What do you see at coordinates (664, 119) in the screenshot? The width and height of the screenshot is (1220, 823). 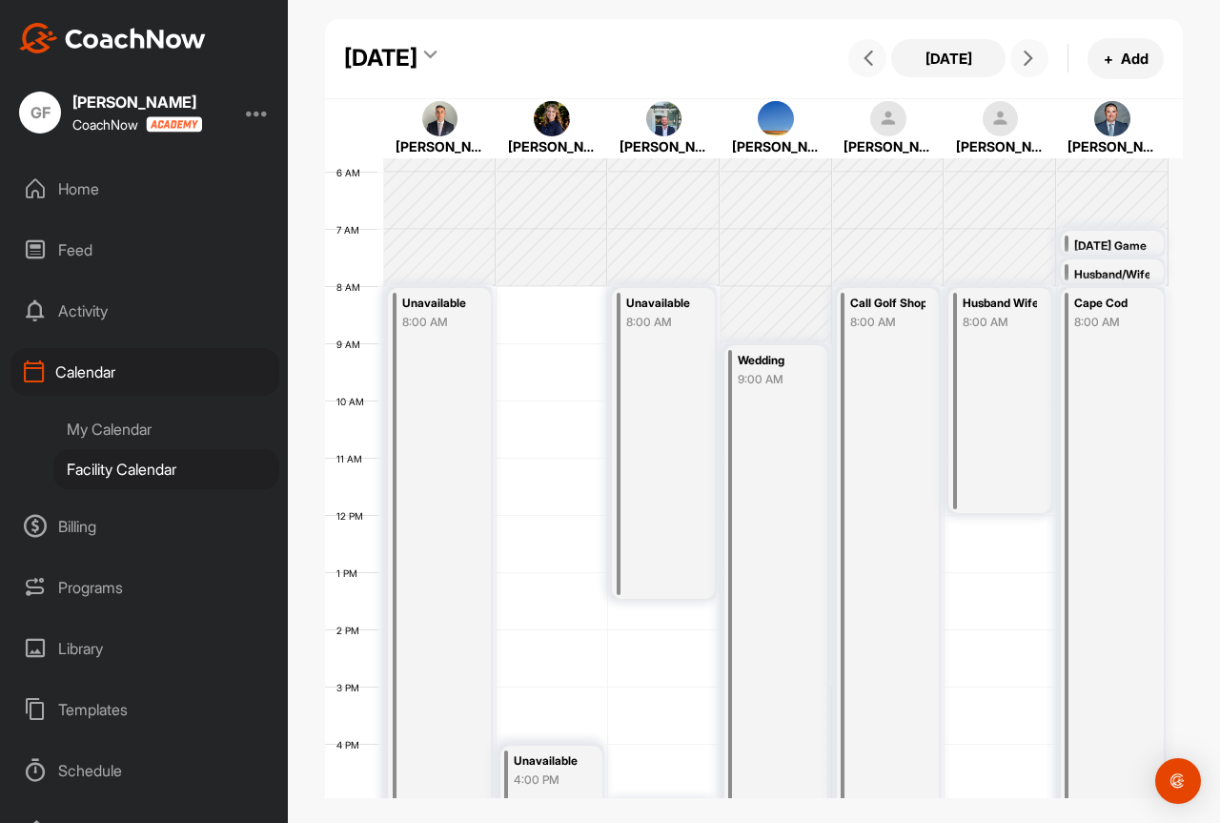 I see `img: square_446d4912c97095f53e069ee915ff1568.jpg` at bounding box center [664, 119].